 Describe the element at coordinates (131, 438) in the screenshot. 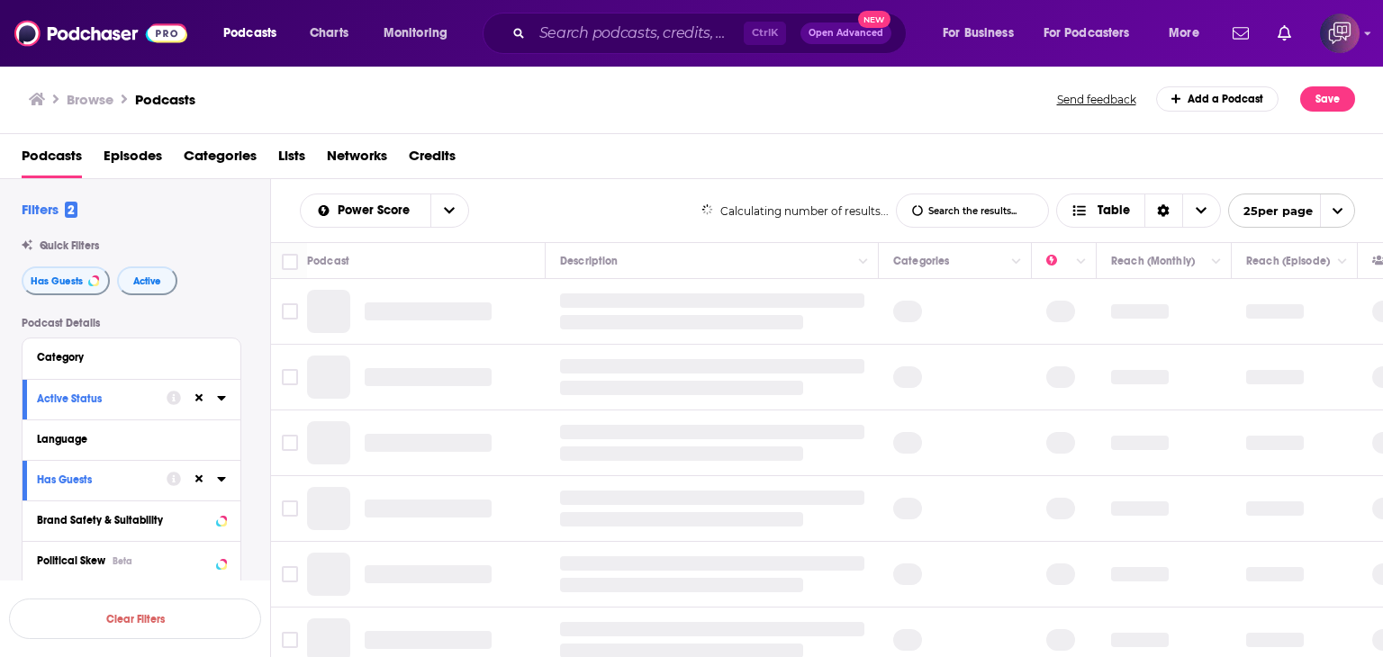

I see `button: Language` at that location.